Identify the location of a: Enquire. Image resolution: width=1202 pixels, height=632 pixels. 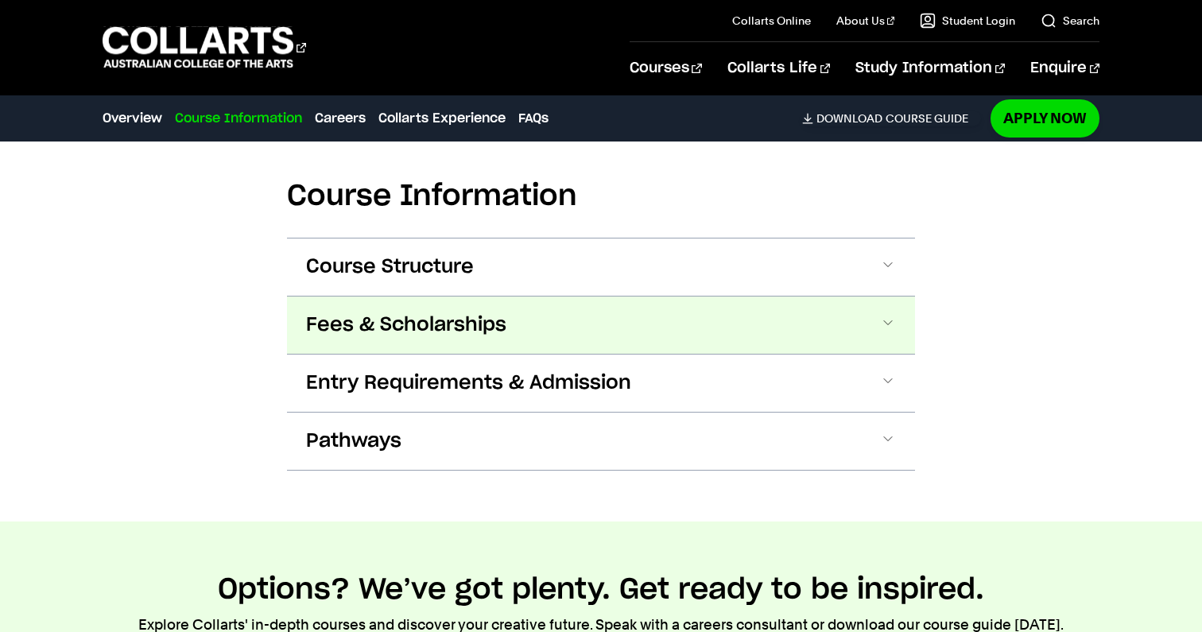
(1064, 68).